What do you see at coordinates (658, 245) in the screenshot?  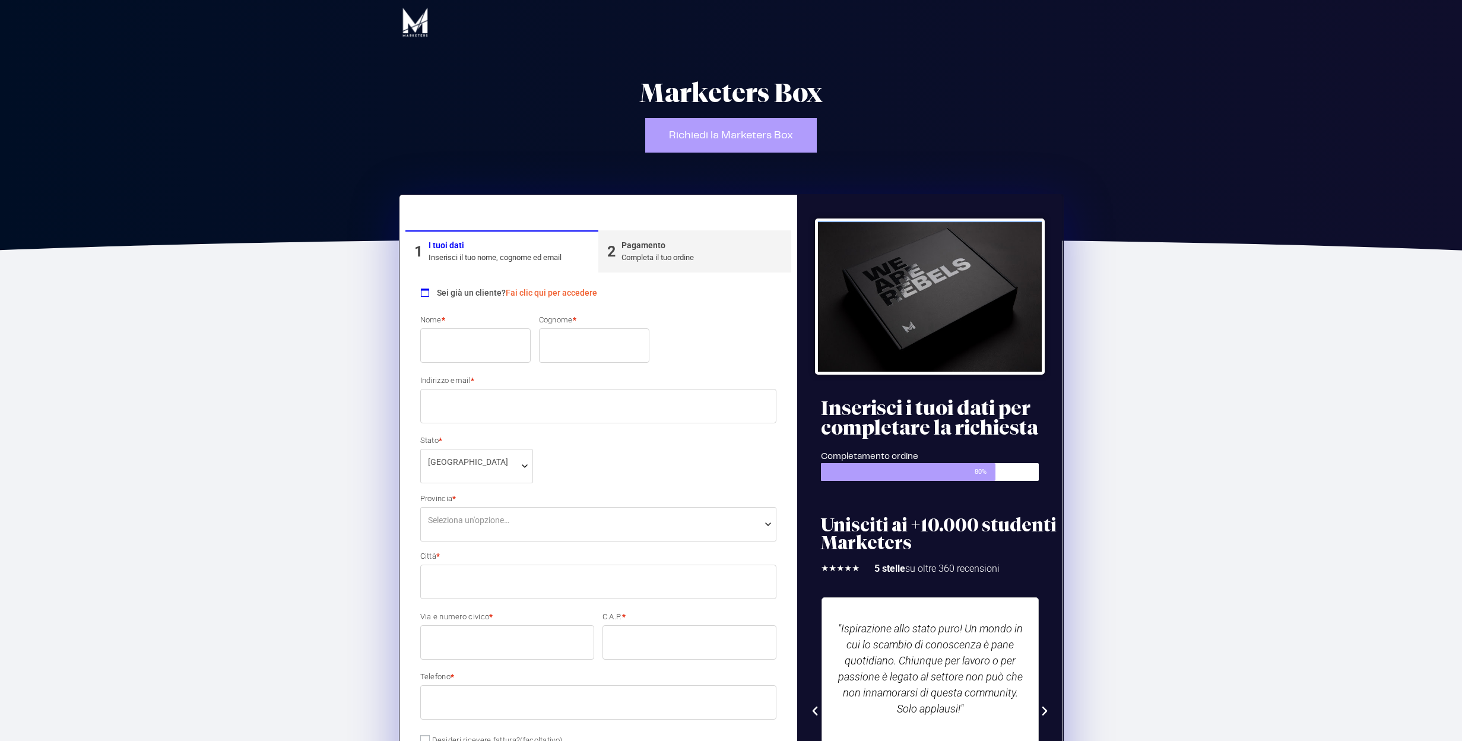 I see `div: Pagamento` at bounding box center [658, 245].